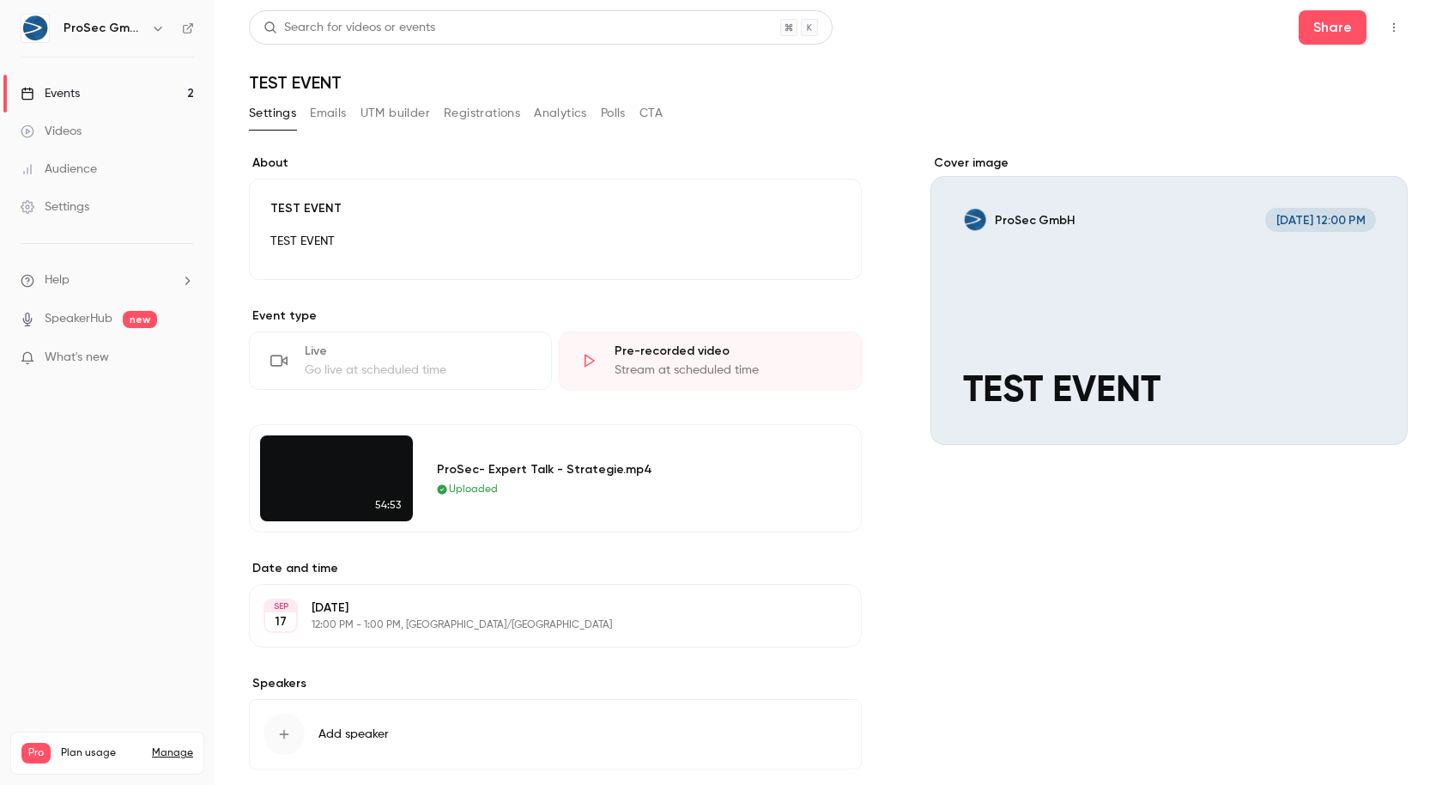 This screenshot has width=1442, height=785. I want to click on h6: ProSec GmbH, so click(104, 28).